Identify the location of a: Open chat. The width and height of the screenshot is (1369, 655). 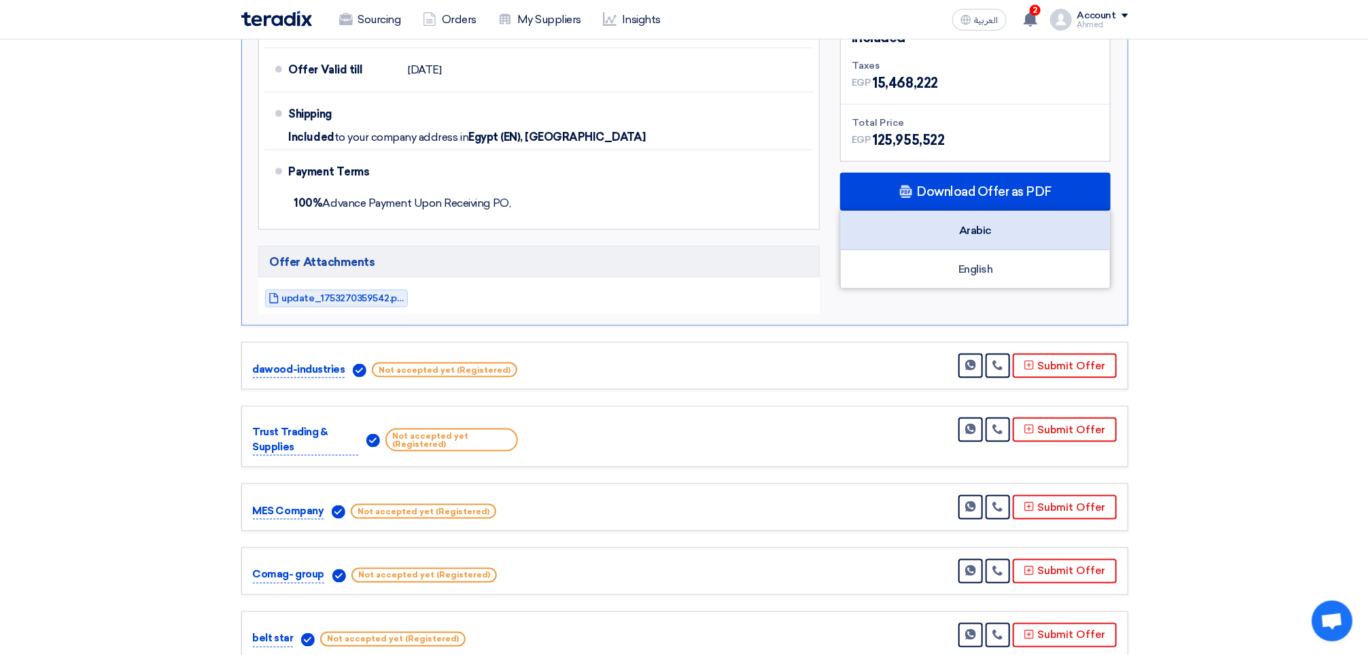
(1332, 621).